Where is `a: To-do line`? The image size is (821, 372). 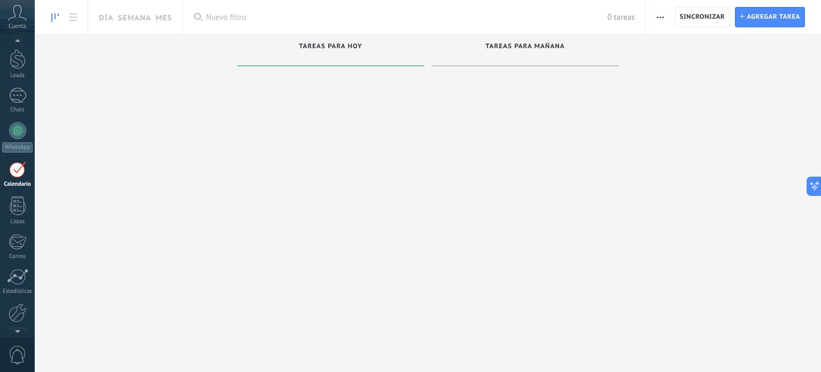 a: To-do line is located at coordinates (55, 17).